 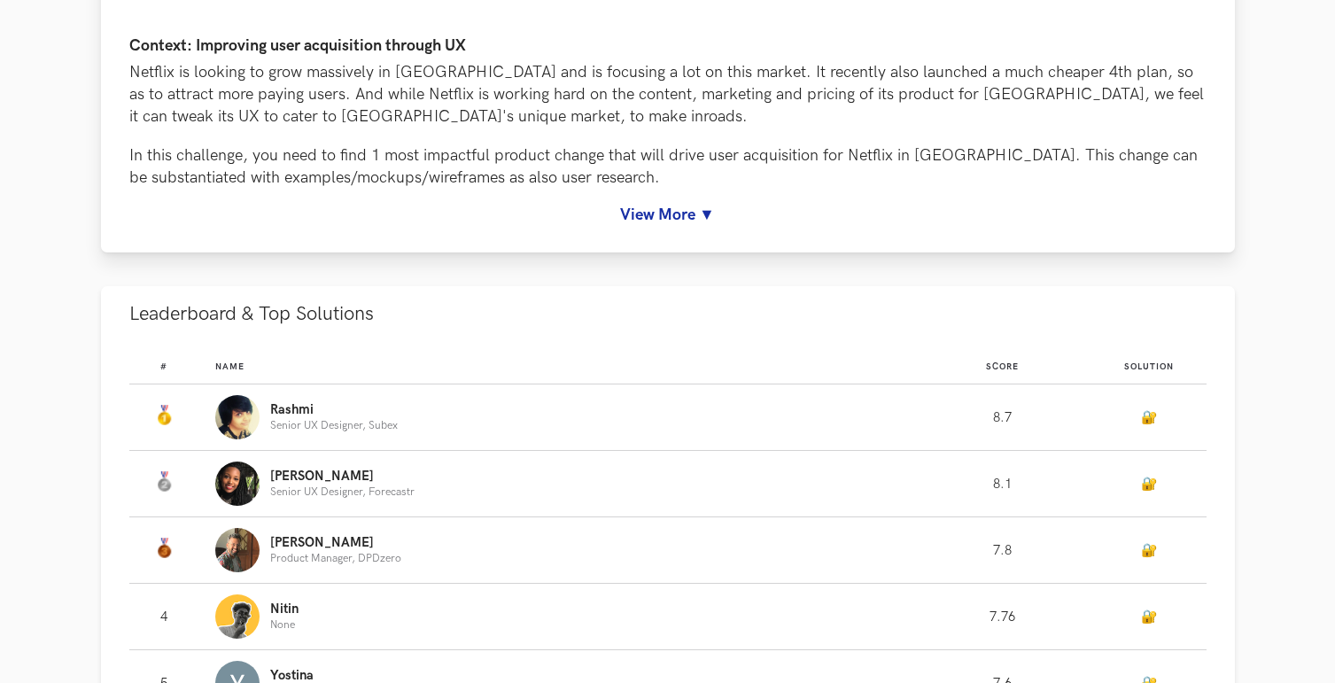 What do you see at coordinates (668, 314) in the screenshot?
I see `button: Leaderboard & Top Solutions` at bounding box center [668, 314].